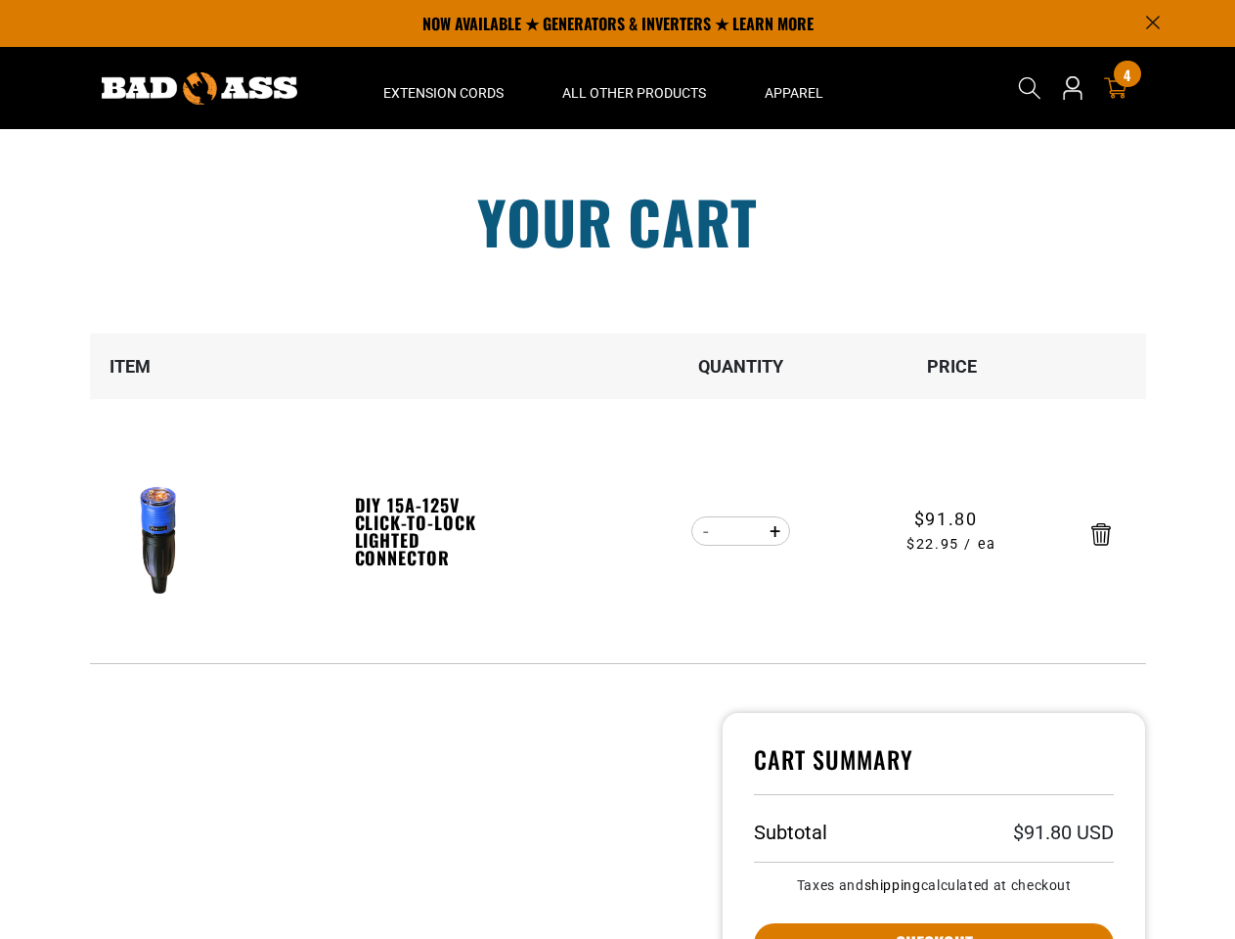 The height and width of the screenshot is (939, 1235). Describe the element at coordinates (443, 93) in the screenshot. I see `span: Extension Cords` at that location.